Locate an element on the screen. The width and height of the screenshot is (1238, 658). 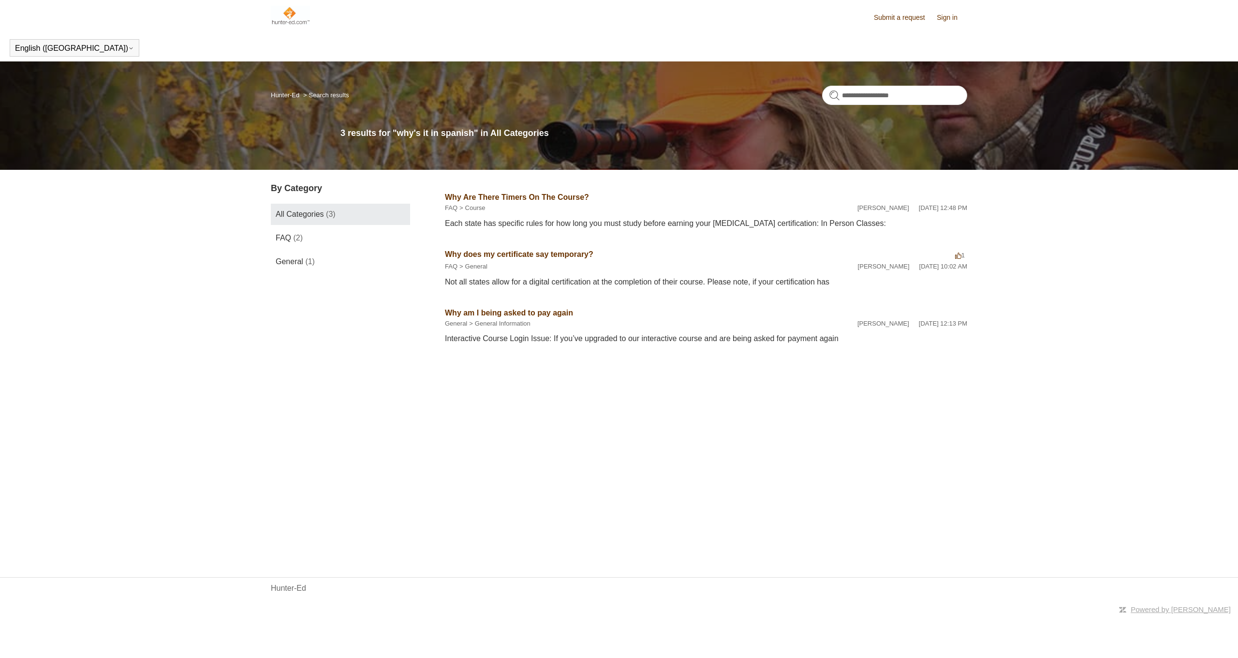
a: Why does my certificate say temporary? is located at coordinates (519, 254).